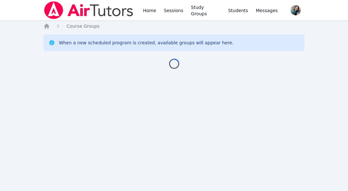  Describe the element at coordinates (89, 10) in the screenshot. I see `img: Air Tutors` at that location.